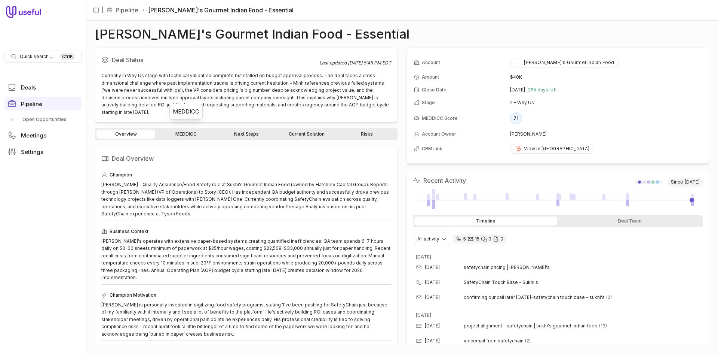  What do you see at coordinates (43, 119) in the screenshot?
I see `a: Open Opportunities` at bounding box center [43, 119].